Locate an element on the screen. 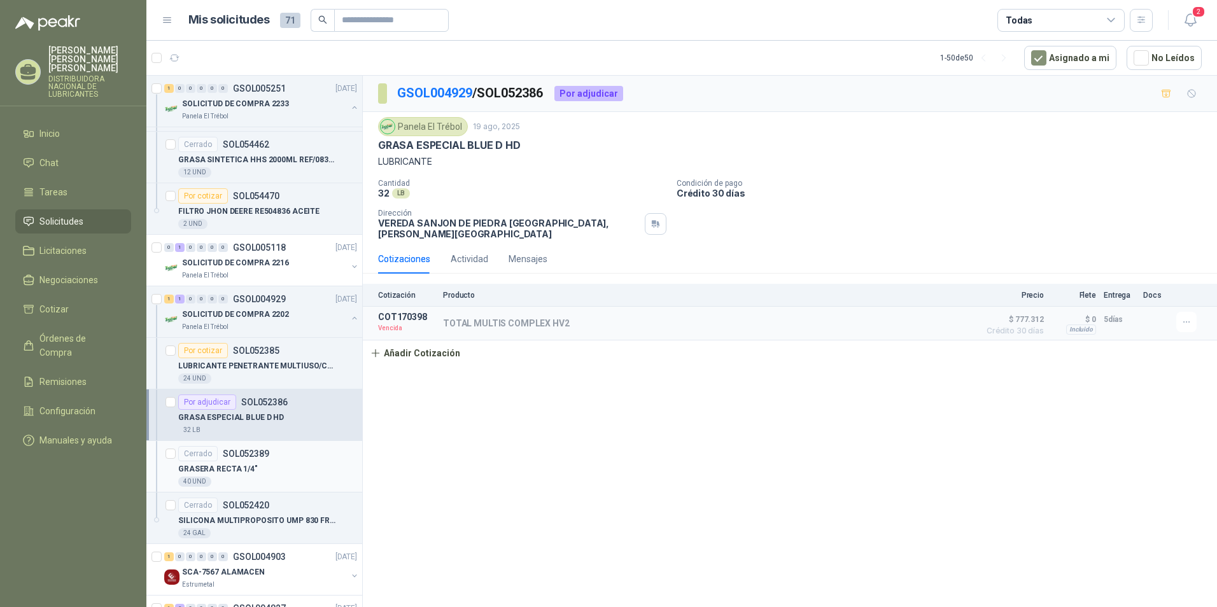  div: 32 LB is located at coordinates (192, 430).